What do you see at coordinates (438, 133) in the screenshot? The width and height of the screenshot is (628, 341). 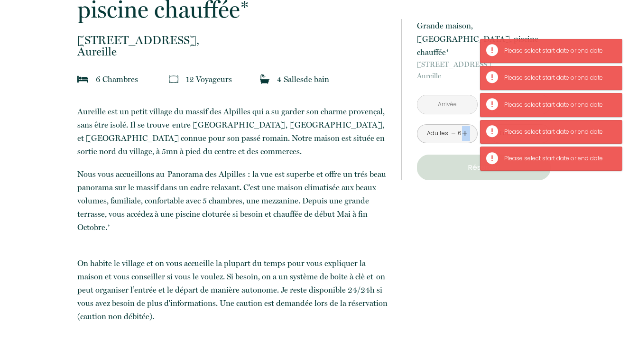 I see `div: Adultes` at bounding box center [438, 133].